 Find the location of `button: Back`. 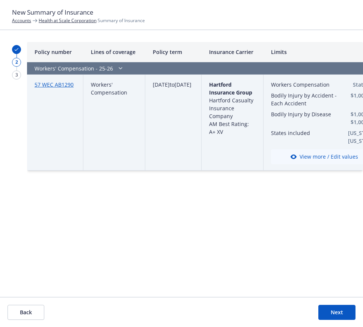

button: Back is located at coordinates (26, 313).